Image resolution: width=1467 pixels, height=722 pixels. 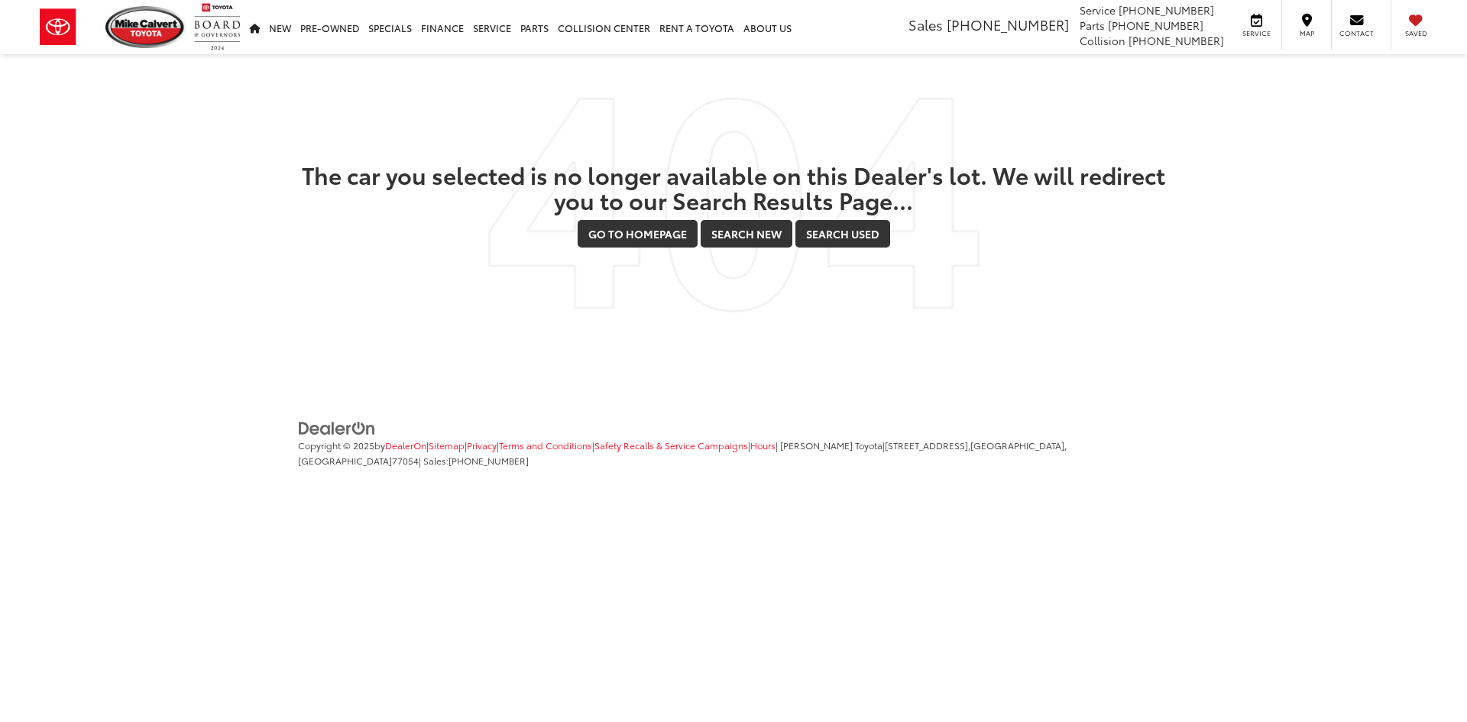 What do you see at coordinates (400, 445) in the screenshot?
I see `span: by` at bounding box center [400, 445].